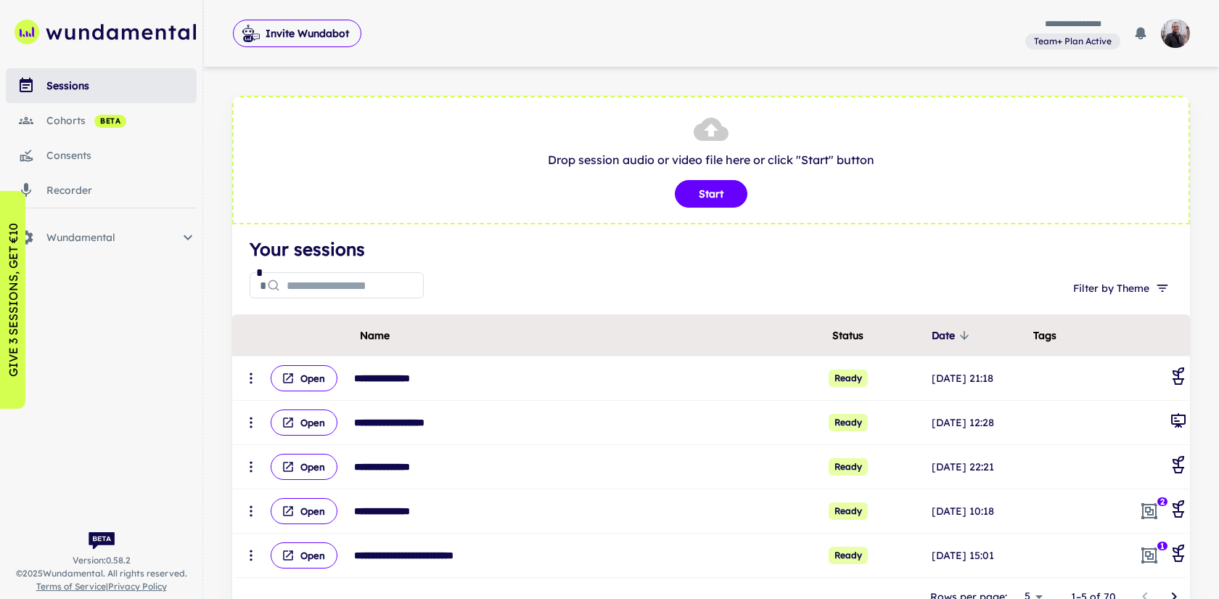 This screenshot has width=1219, height=599. I want to click on span: © 2025 Wundamental. All rights reserved., so click(102, 573).